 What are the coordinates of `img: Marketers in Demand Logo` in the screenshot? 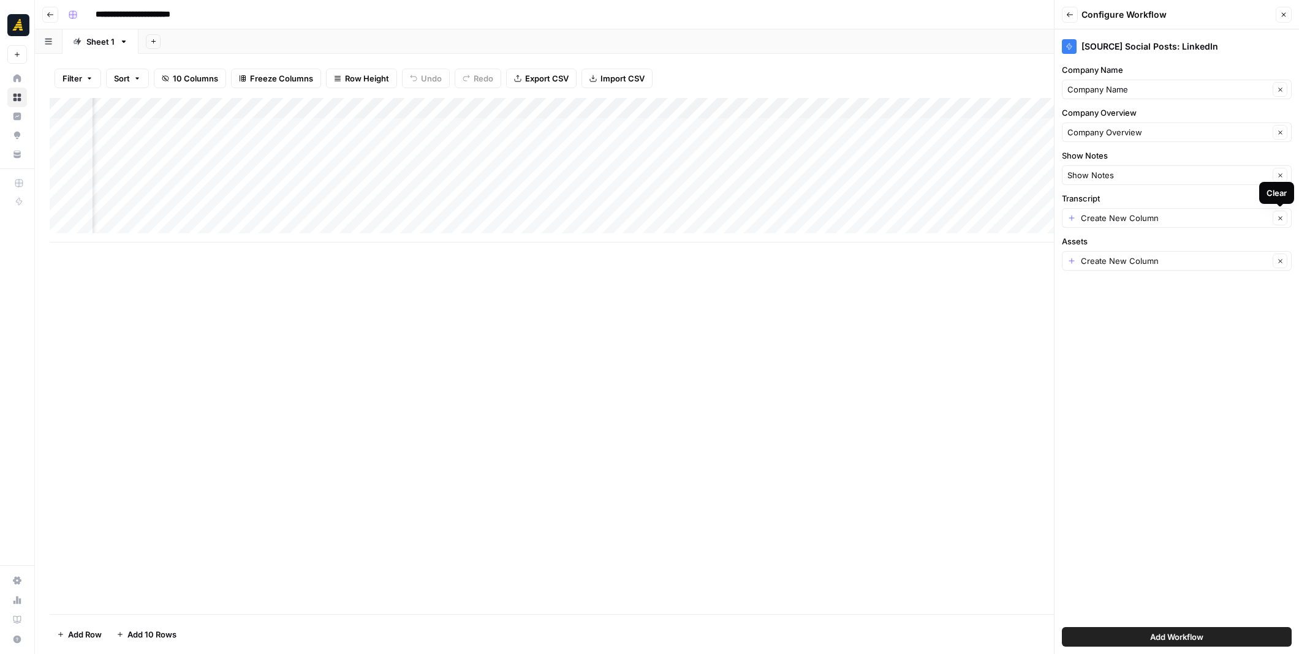 It's located at (18, 25).